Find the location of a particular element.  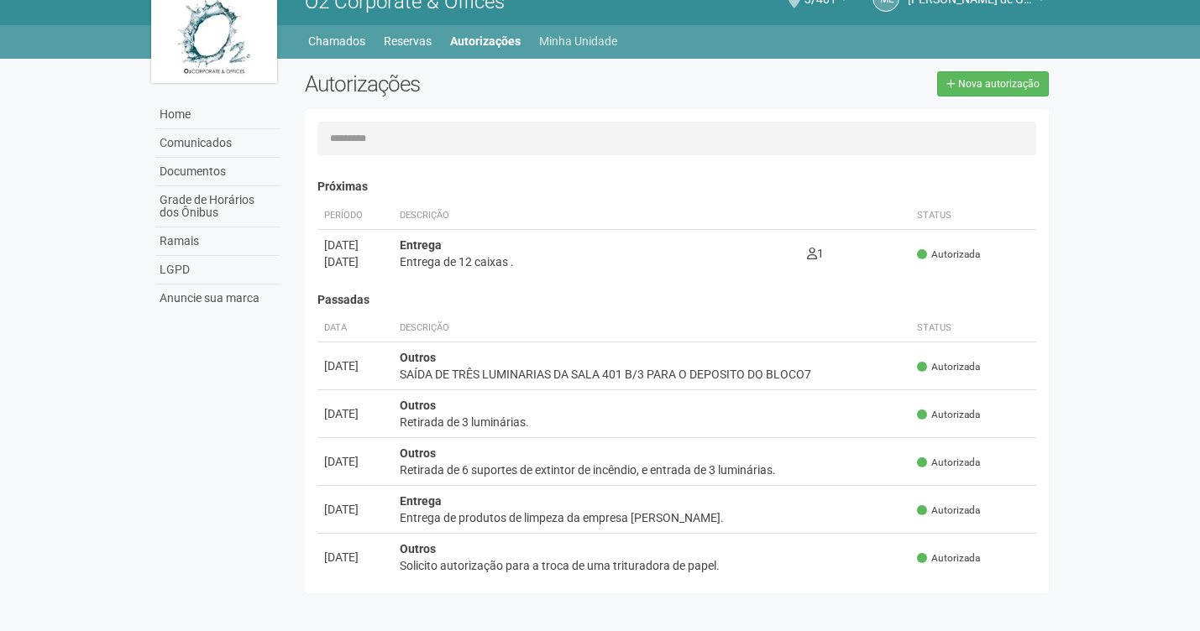

a: Grade de Horários dos Ônibus is located at coordinates (217, 207).